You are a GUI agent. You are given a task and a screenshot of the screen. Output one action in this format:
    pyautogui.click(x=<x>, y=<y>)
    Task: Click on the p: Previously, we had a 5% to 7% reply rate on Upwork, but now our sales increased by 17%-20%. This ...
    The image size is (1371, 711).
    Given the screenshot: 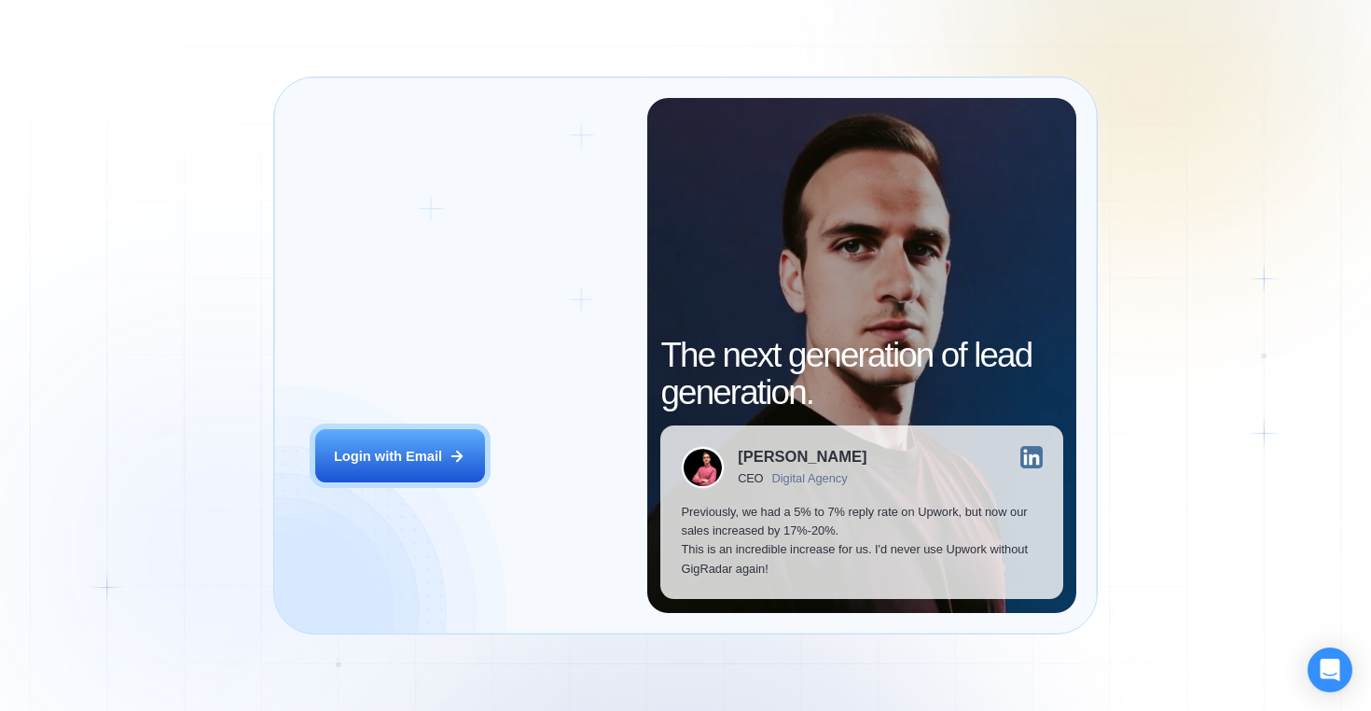 What is the action you would take?
    pyautogui.click(x=861, y=540)
    